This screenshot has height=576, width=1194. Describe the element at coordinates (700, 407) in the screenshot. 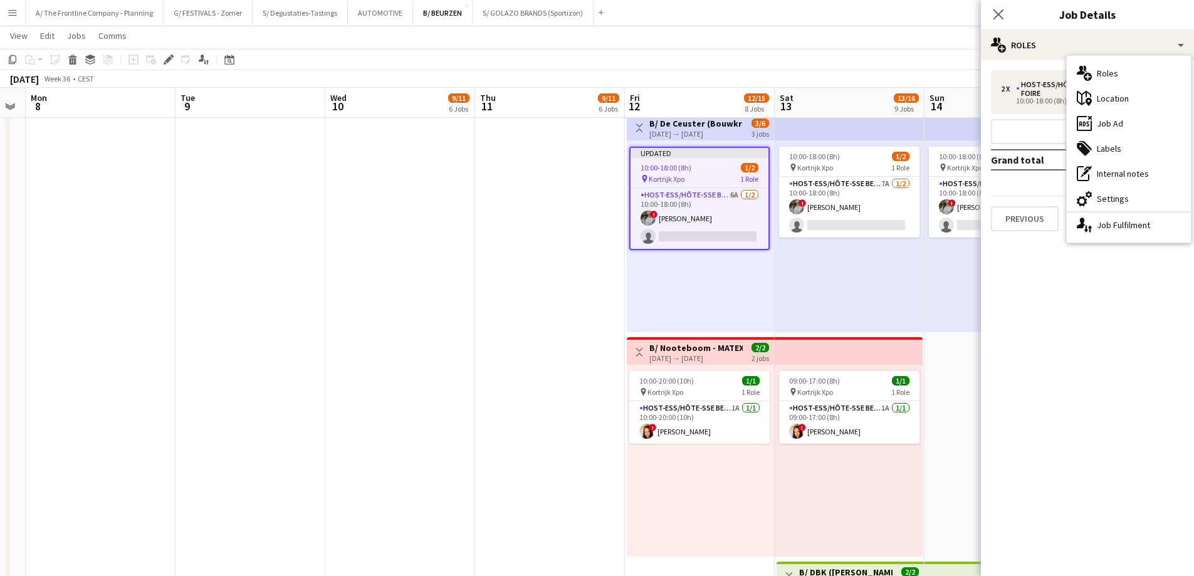

I see `div: 10:00-20:00 (10h)1/1 Kortrijk Xpo1 RoleHost-ess/Hôte-sse Beurs - Foire1A1/110:00-20:00 (10h)![PER...` at that location.